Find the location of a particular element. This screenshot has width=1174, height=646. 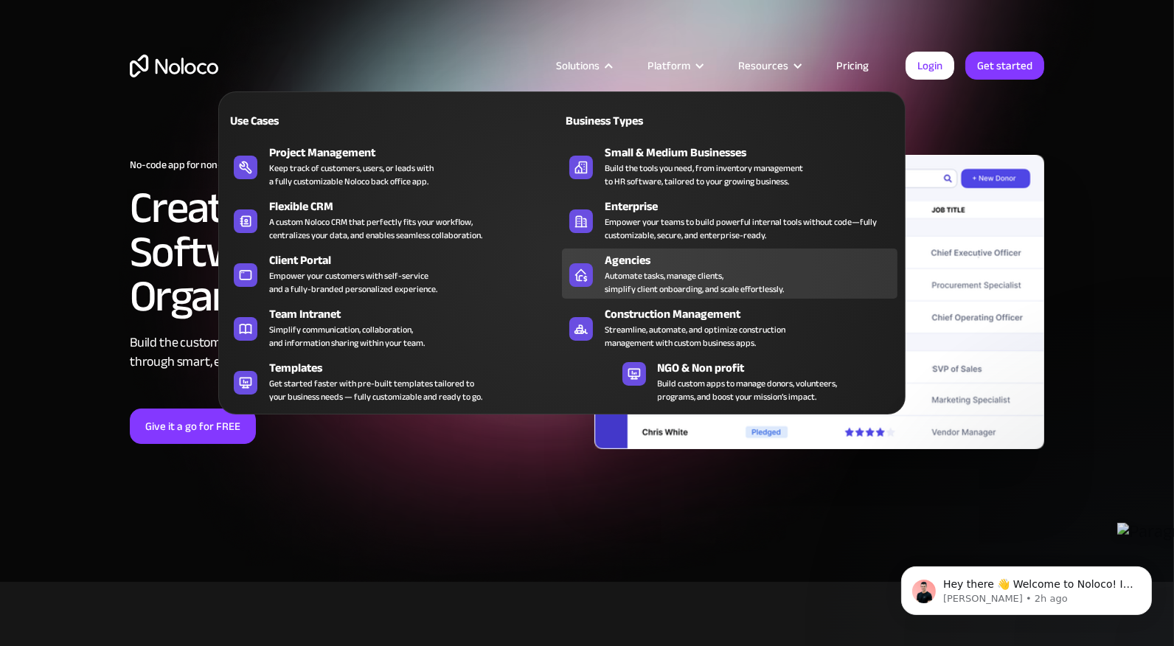

a: Business Types is located at coordinates (729, 120).